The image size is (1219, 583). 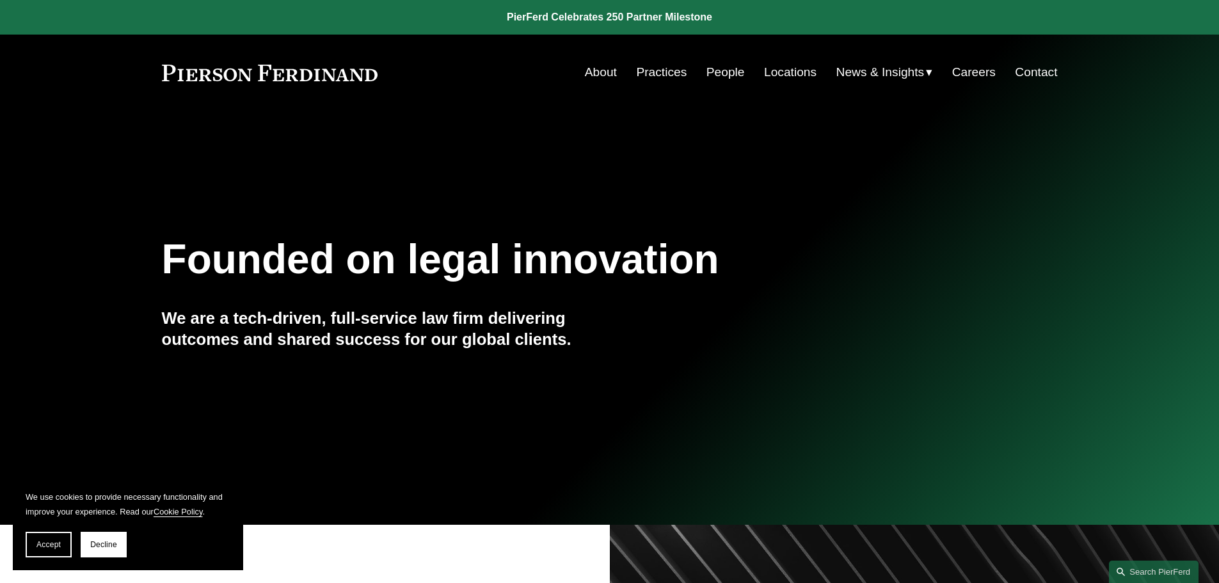 I want to click on a: People, so click(x=726, y=72).